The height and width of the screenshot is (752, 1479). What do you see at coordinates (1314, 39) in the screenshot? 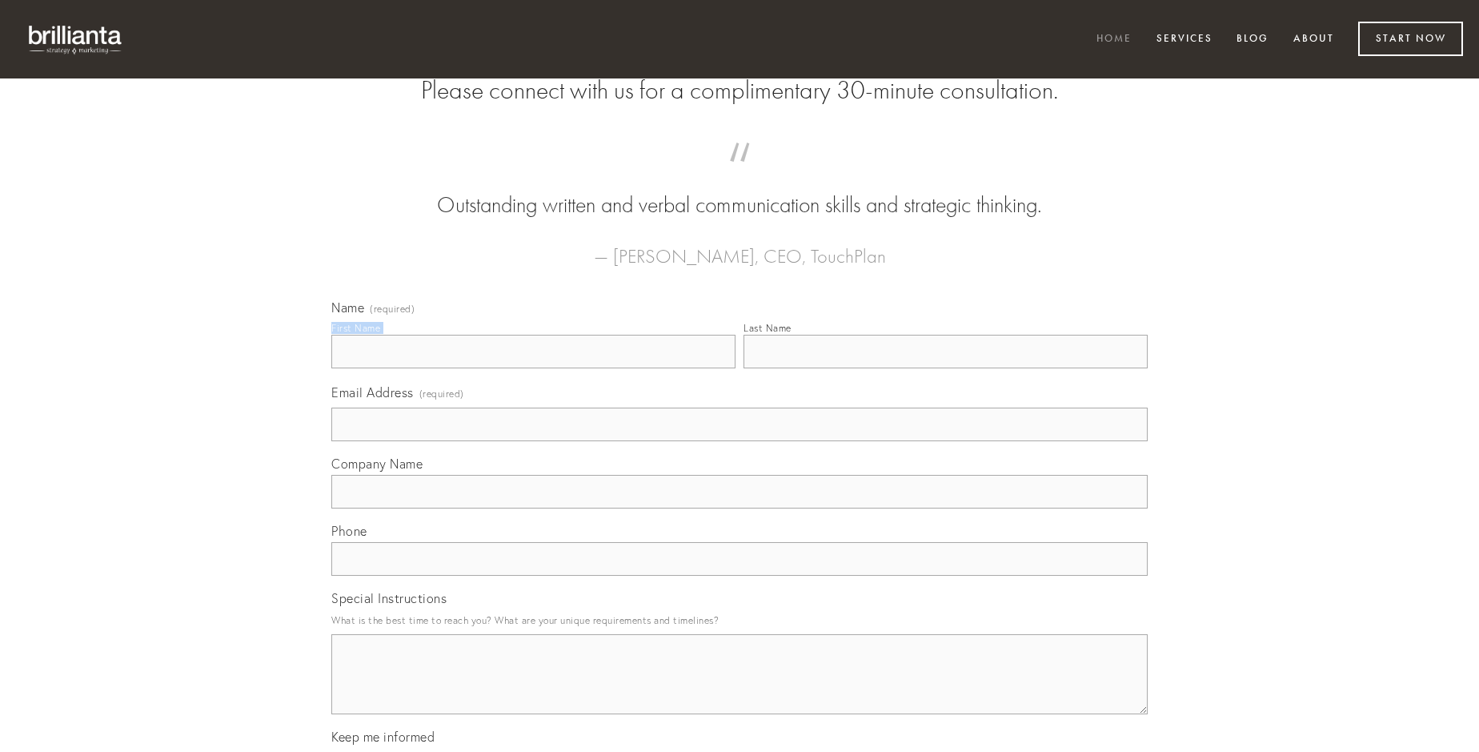
I see `a: About` at bounding box center [1314, 39].